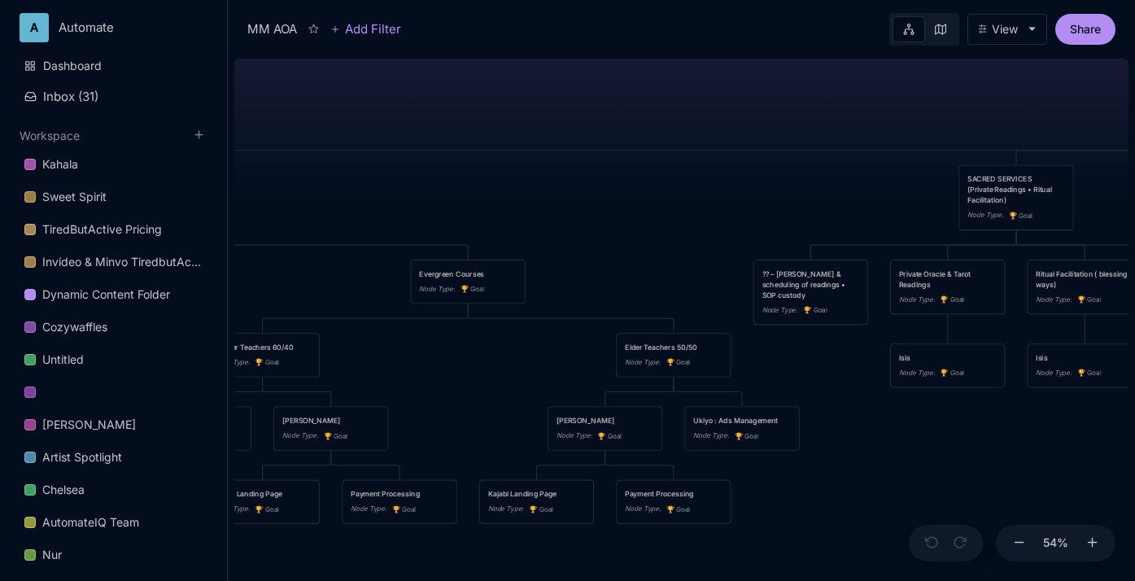 The width and height of the screenshot is (1135, 581). What do you see at coordinates (263, 347) in the screenshot?
I see `div: Partner Teachers 60/40` at bounding box center [263, 347].